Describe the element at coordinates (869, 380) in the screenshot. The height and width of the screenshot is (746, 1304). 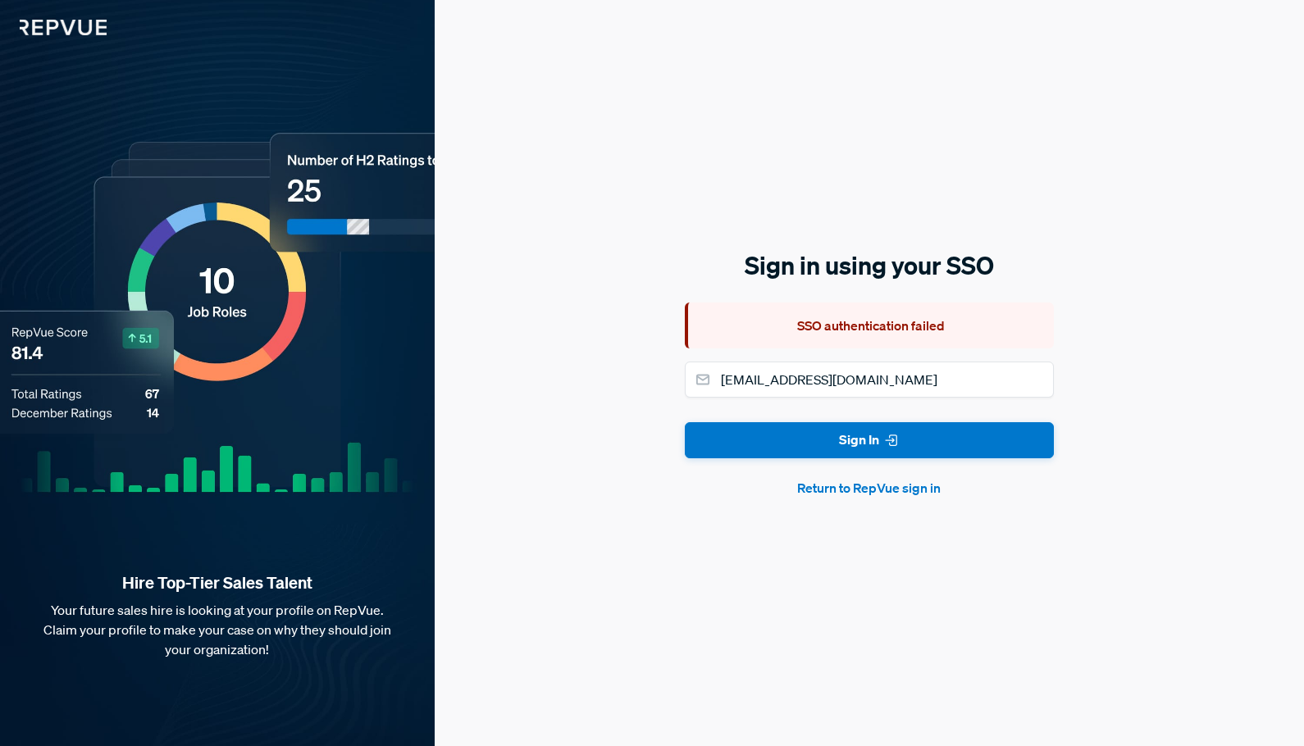
I see `input: Email address` at that location.